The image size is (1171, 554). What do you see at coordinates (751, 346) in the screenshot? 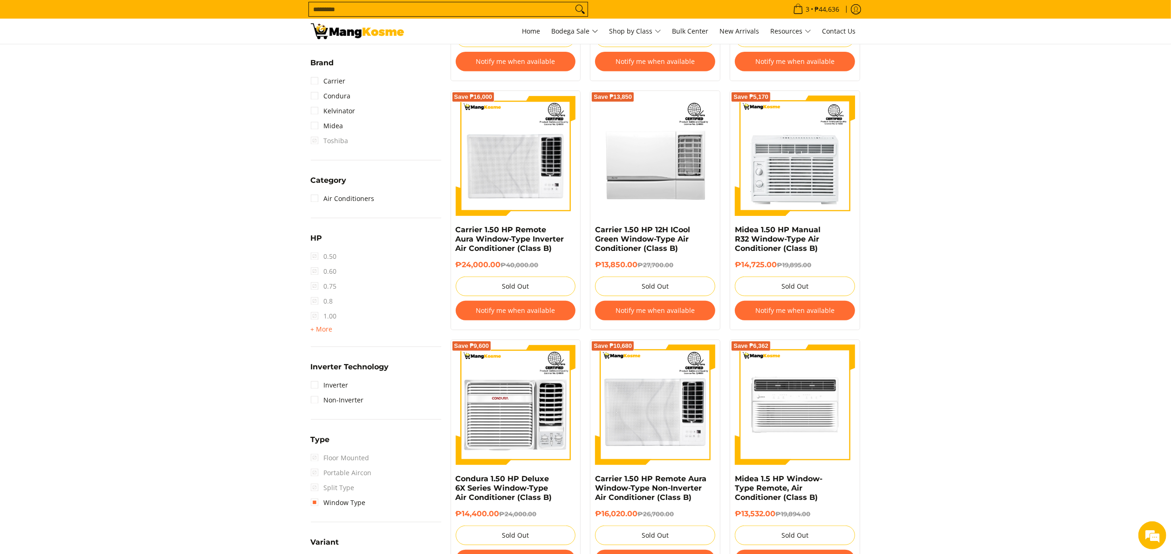
I see `span: Save ₱6,362` at bounding box center [751, 346].